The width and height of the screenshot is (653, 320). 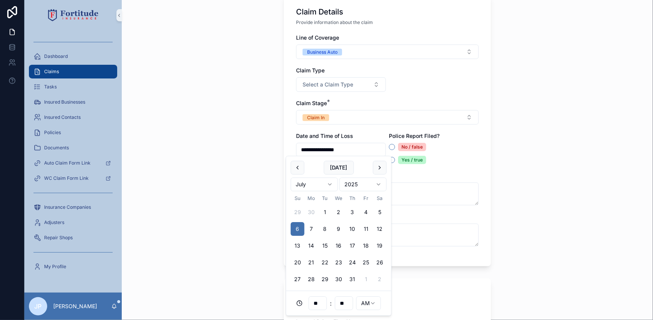 I want to click on button: Wednesday, July 2nd, 2025, so click(x=339, y=212).